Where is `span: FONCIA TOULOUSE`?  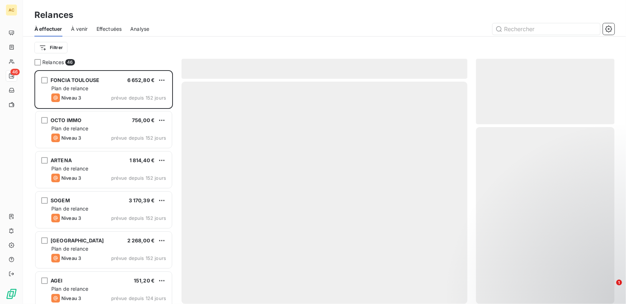
span: FONCIA TOULOUSE is located at coordinates (75, 80).